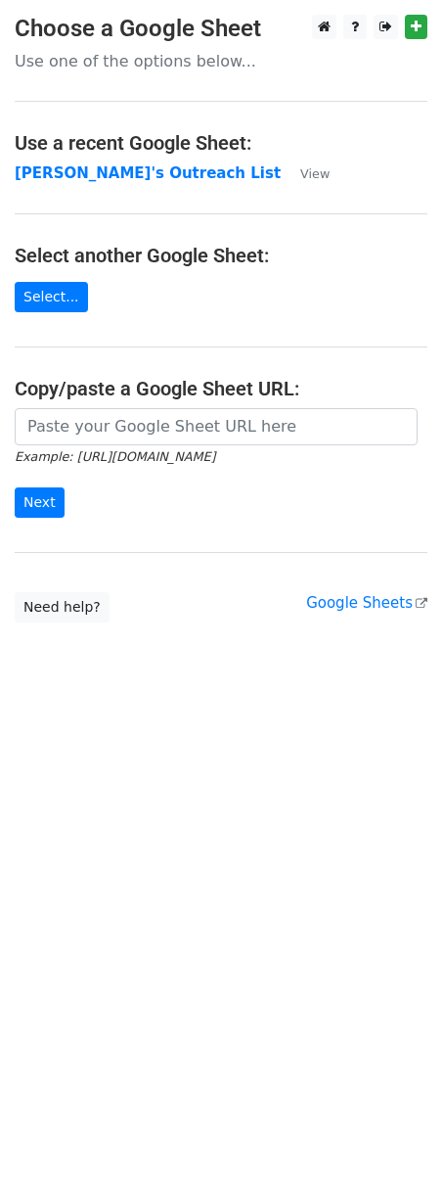  What do you see at coordinates (221, 61) in the screenshot?
I see `p: Use one of the options below...` at bounding box center [221, 61].